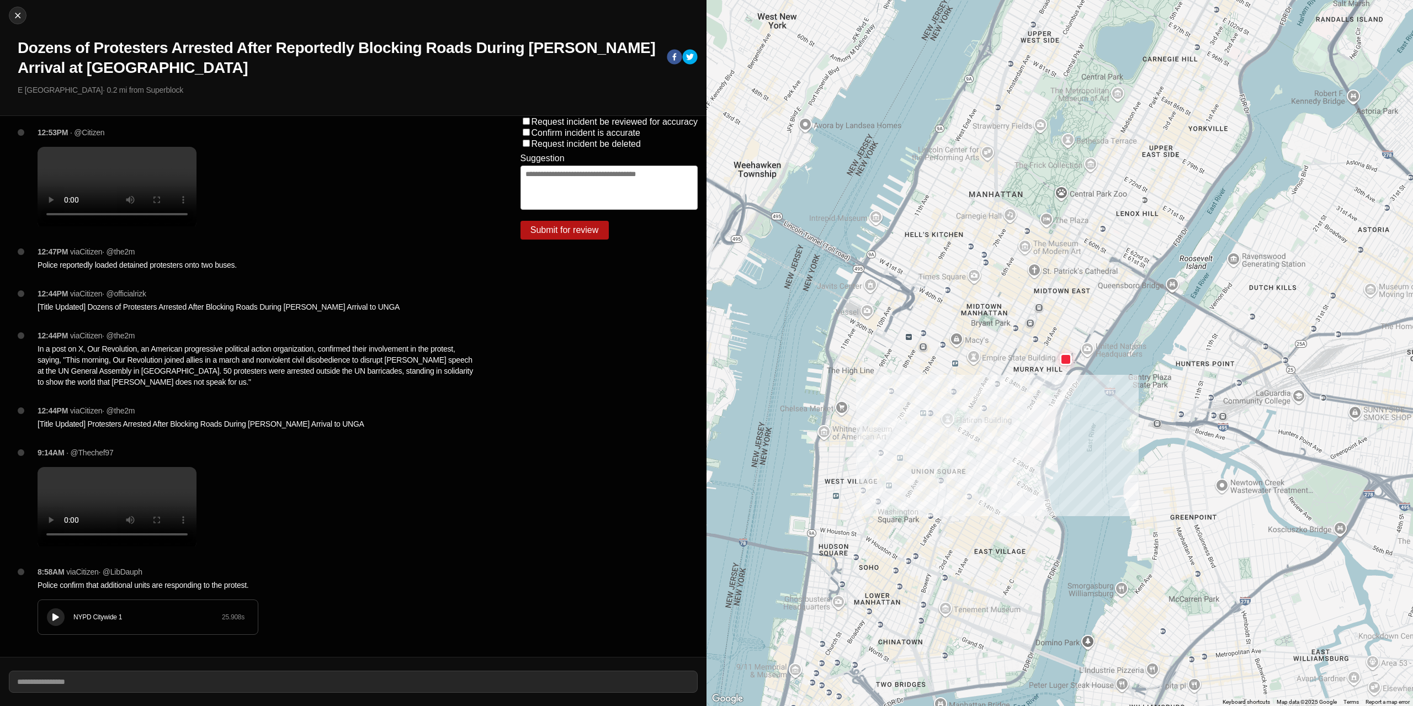  What do you see at coordinates (257, 365) in the screenshot?
I see `p: In a post on X, Our Revolution, an American progressive political action organization, confirmed ...` at bounding box center [257, 365].